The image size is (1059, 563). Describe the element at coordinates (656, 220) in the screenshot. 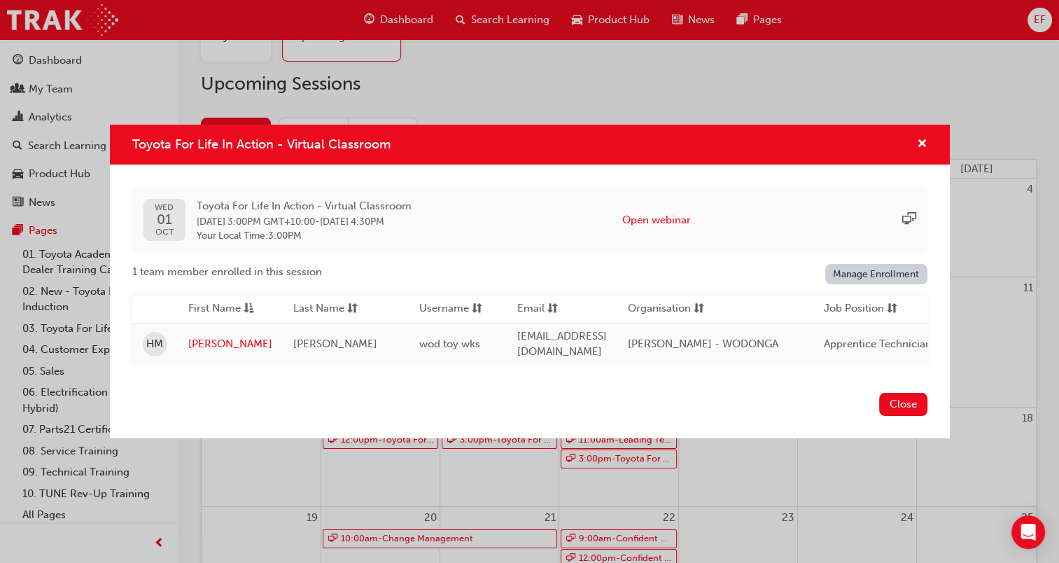

I see `button: Open webinar` at that location.